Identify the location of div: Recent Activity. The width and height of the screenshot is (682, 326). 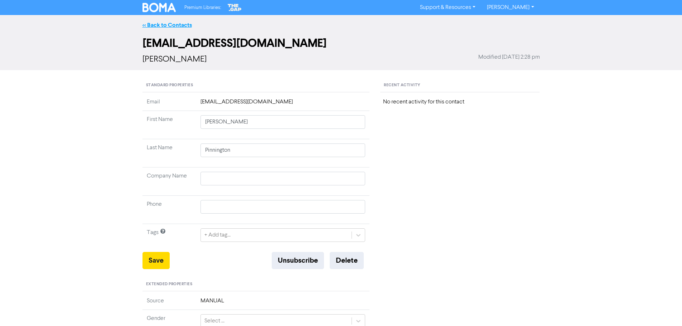
(459, 86).